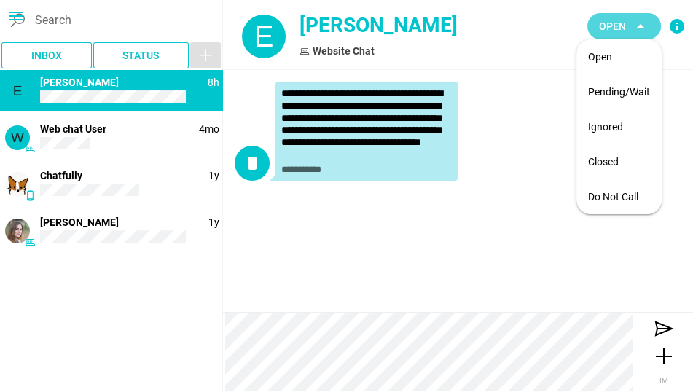  I want to click on span: IM, so click(664, 380).